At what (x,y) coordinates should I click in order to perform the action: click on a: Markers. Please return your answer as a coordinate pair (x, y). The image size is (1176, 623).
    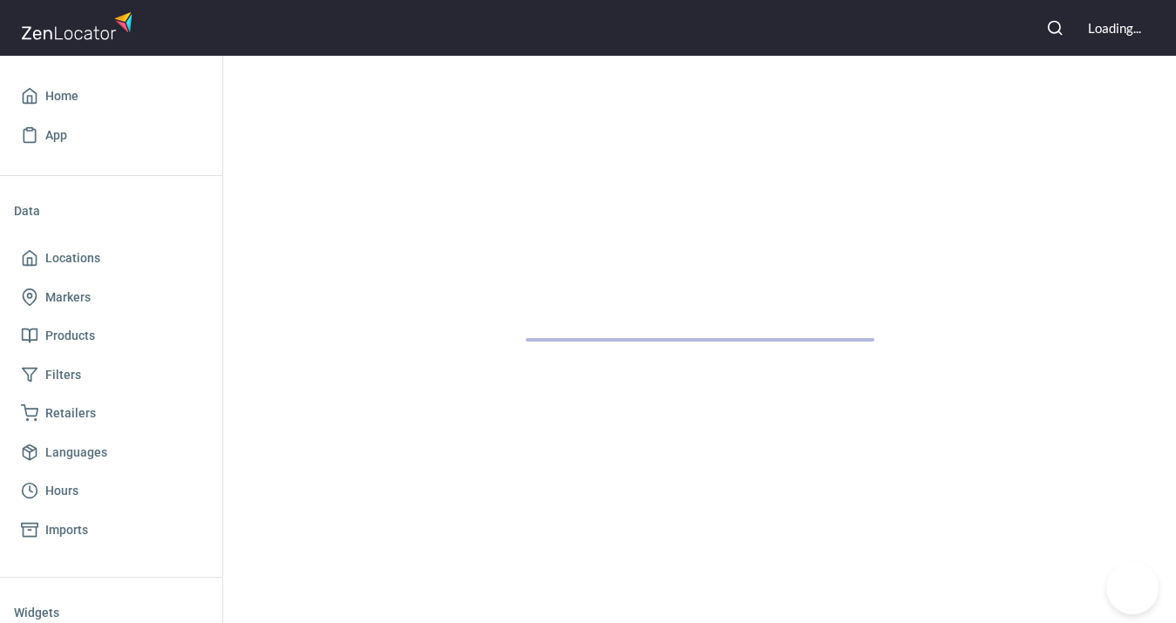
    Looking at the image, I should click on (111, 297).